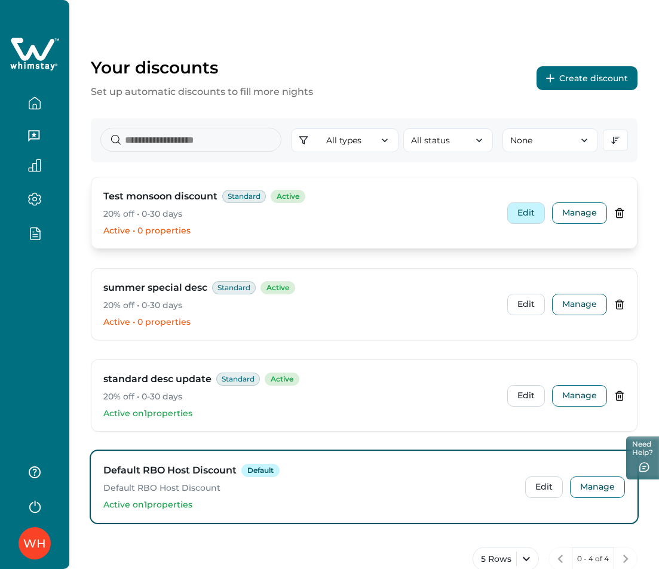  What do you see at coordinates (160, 197) in the screenshot?
I see `h3: Test monsoon discount` at bounding box center [160, 197].